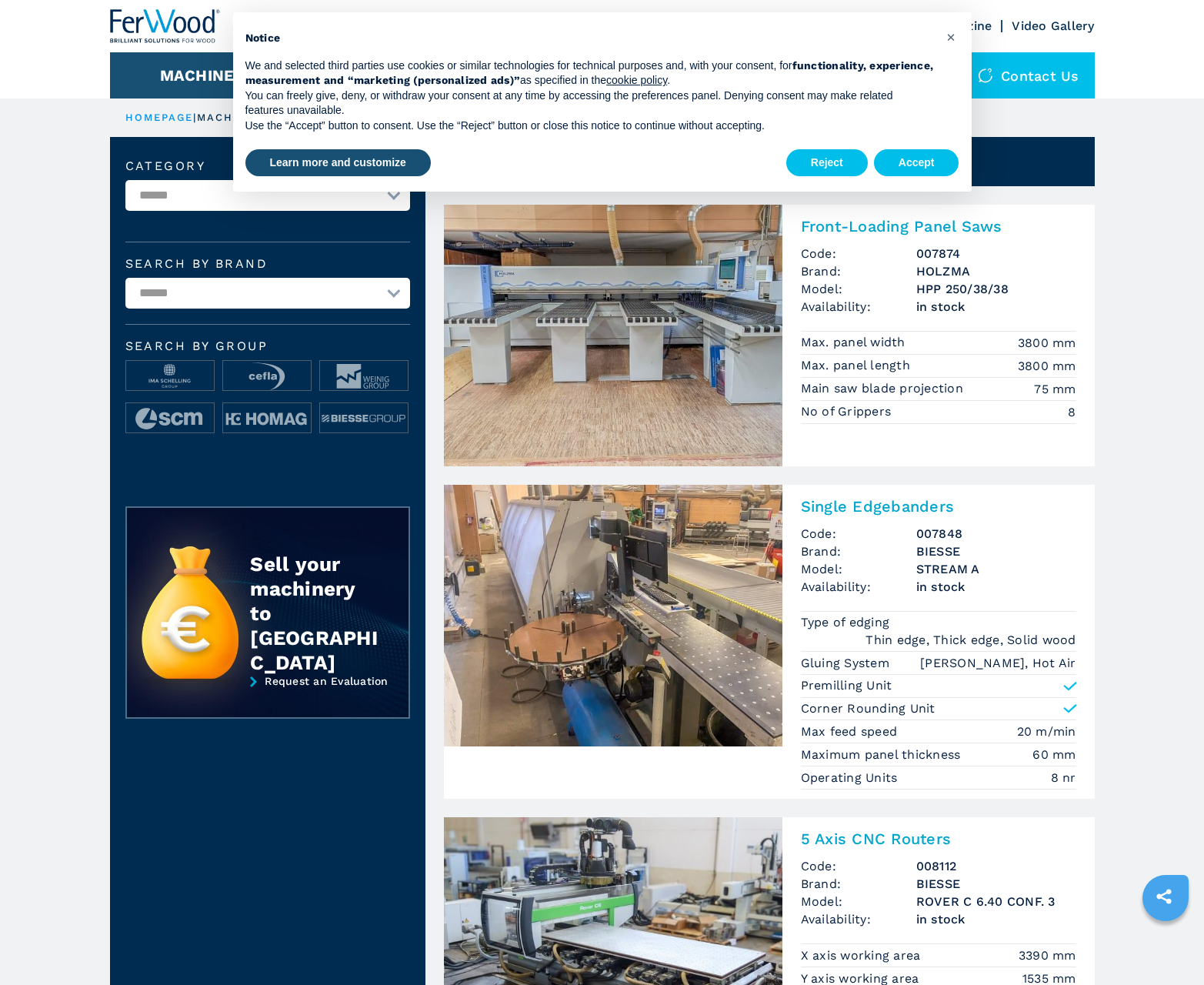 The image size is (1204, 985). I want to click on a: cookie policy, so click(636, 80).